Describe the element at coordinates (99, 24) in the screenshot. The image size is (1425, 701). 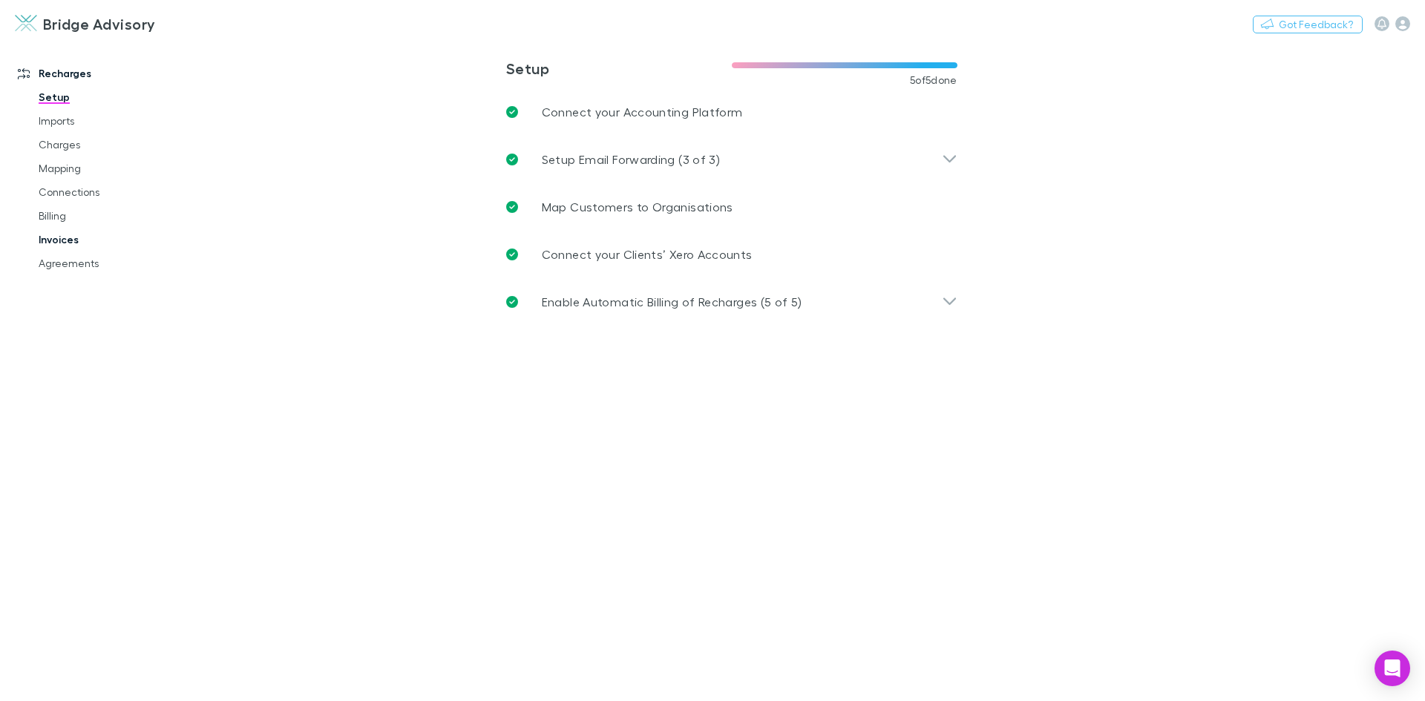
I see `h3: Bridge Advisory` at that location.